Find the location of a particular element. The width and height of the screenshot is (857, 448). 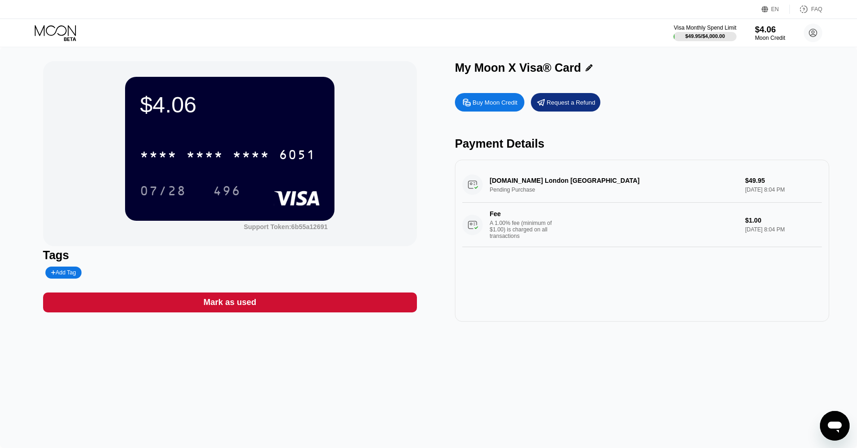

div: $4.06Moon Credit is located at coordinates (770, 33).